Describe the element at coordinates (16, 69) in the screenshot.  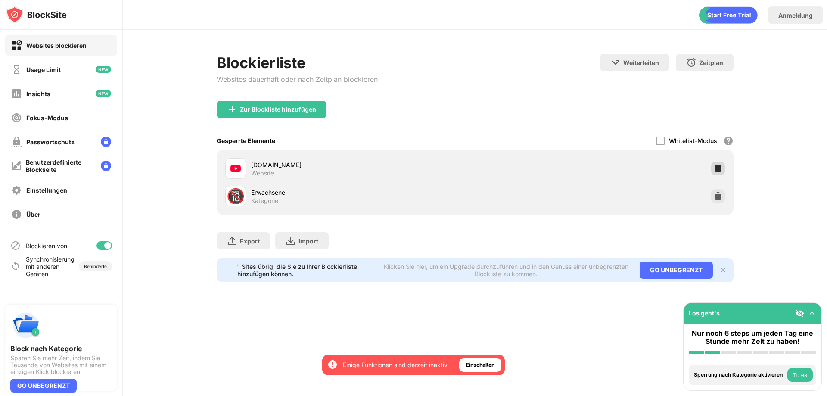
I see `img: time-usage-off.svg` at that location.